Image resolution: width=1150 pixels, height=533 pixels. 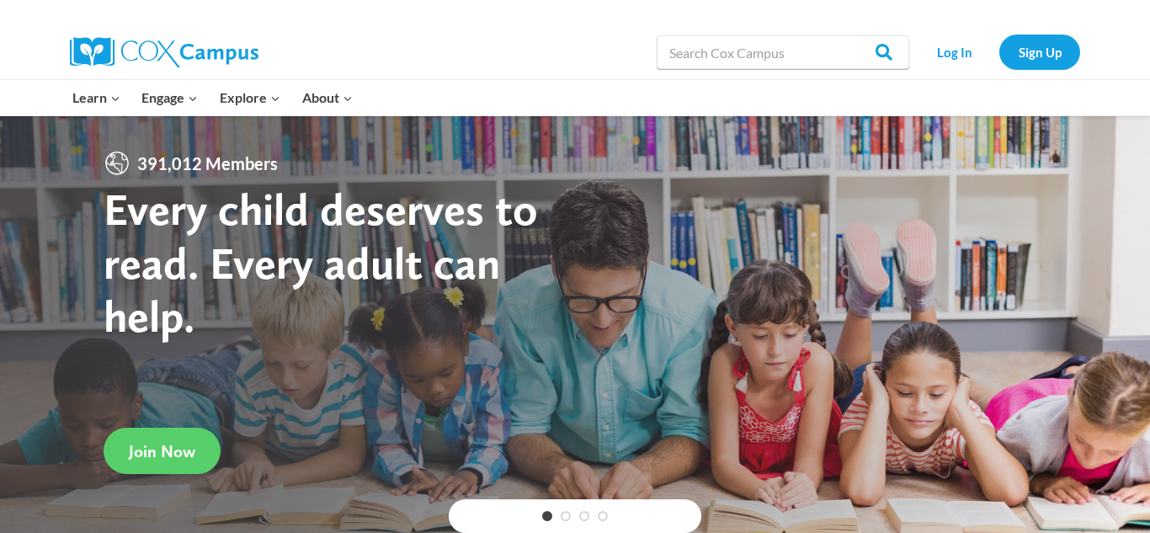 What do you see at coordinates (566, 516) in the screenshot?
I see `a: 2` at bounding box center [566, 516].